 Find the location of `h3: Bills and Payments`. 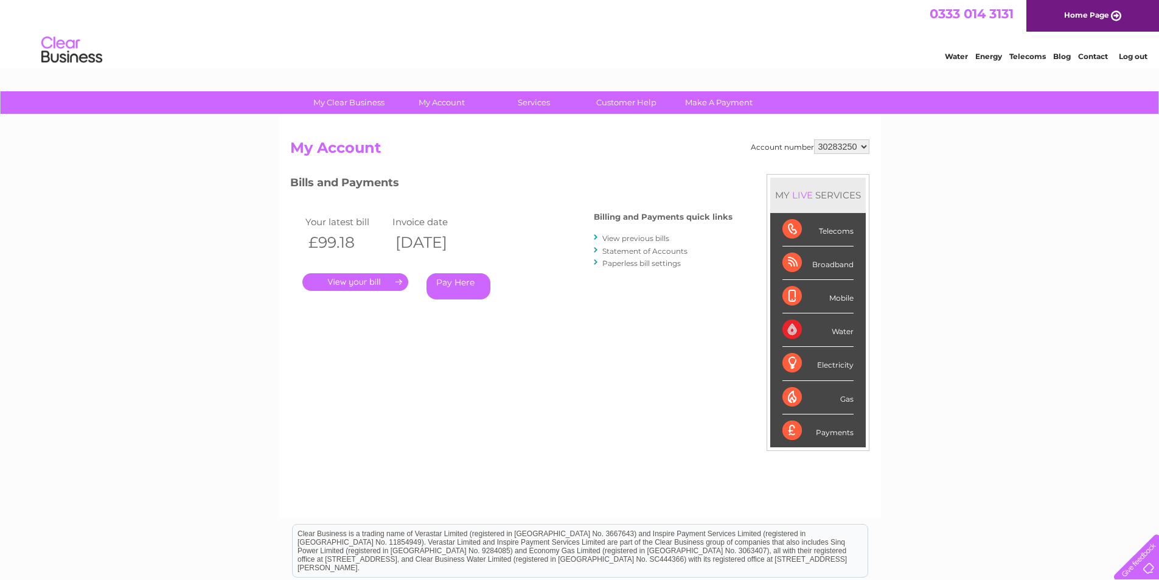

h3: Bills and Payments is located at coordinates (511, 184).